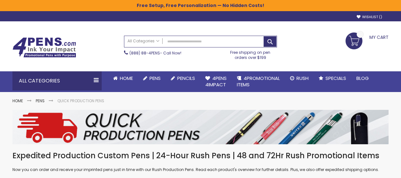  I want to click on span: 4Pens 4impact, so click(216, 81).